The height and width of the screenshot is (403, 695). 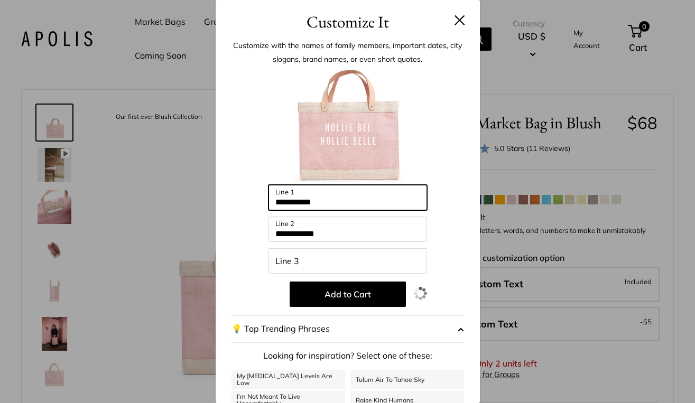 What do you see at coordinates (348, 356) in the screenshot?
I see `p: Looking for inspiration? Select one of these:` at bounding box center [348, 356].